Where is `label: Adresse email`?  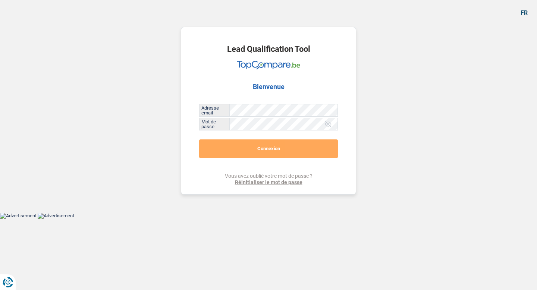
label: Adresse email is located at coordinates (215, 110).